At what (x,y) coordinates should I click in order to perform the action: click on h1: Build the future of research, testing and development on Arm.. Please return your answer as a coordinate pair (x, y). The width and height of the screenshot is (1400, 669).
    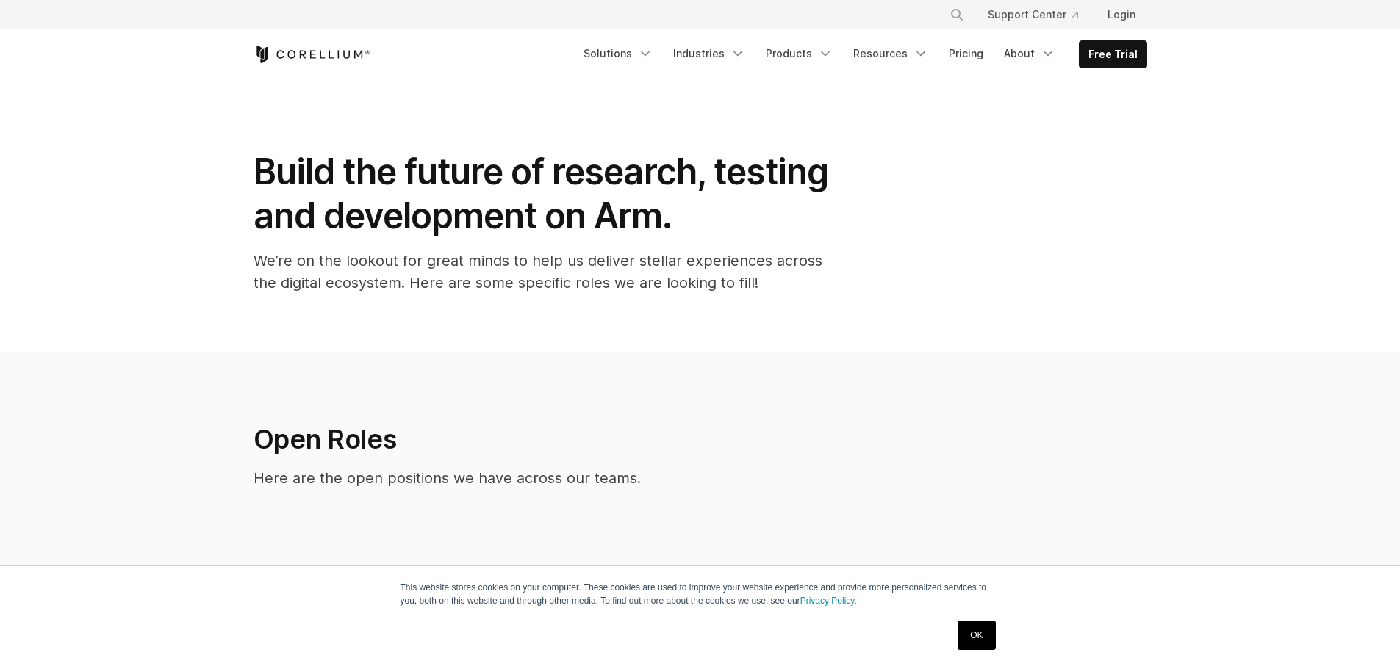
    Looking at the image, I should click on (547, 194).